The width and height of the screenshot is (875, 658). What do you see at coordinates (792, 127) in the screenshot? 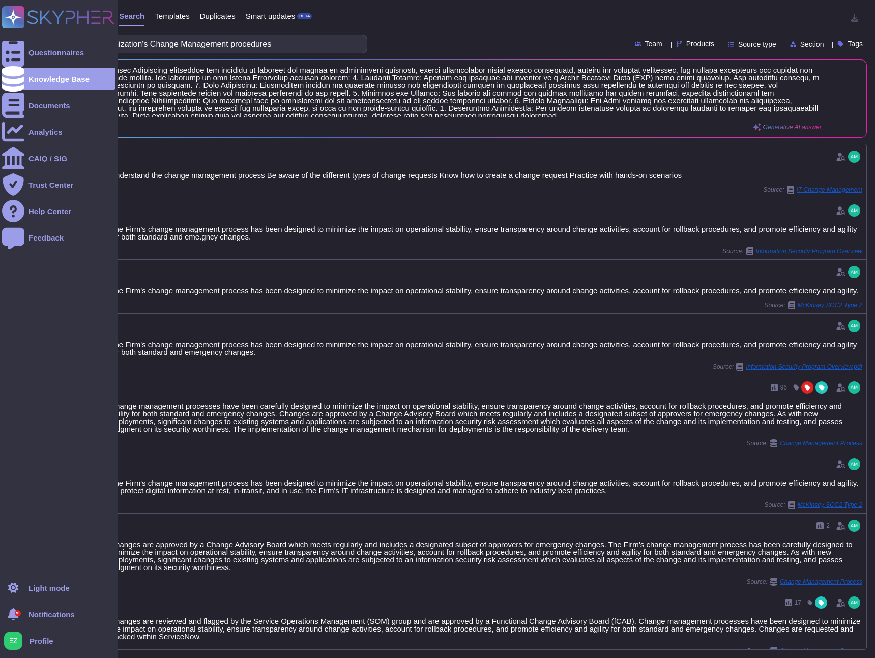
I see `span: Generative AI answer` at bounding box center [792, 127].